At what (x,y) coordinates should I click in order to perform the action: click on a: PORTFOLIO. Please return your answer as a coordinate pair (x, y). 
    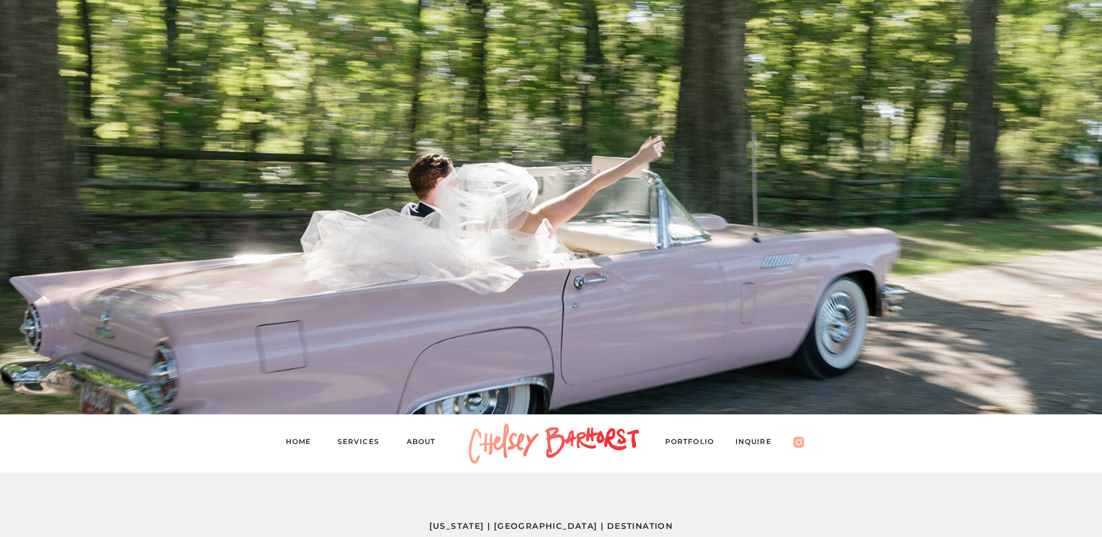
    Looking at the image, I should click on (695, 443).